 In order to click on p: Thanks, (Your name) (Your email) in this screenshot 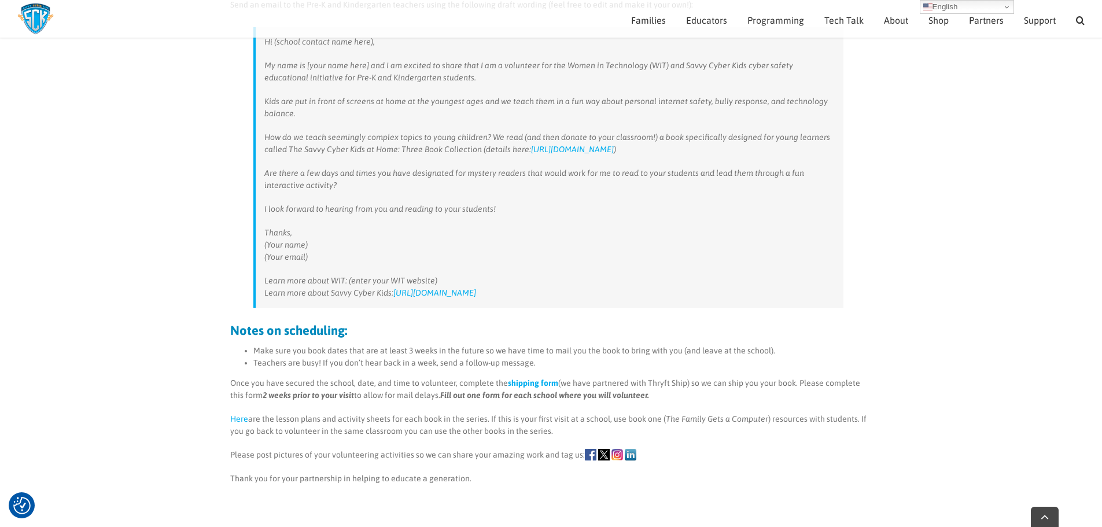, I will do `click(549, 245)`.